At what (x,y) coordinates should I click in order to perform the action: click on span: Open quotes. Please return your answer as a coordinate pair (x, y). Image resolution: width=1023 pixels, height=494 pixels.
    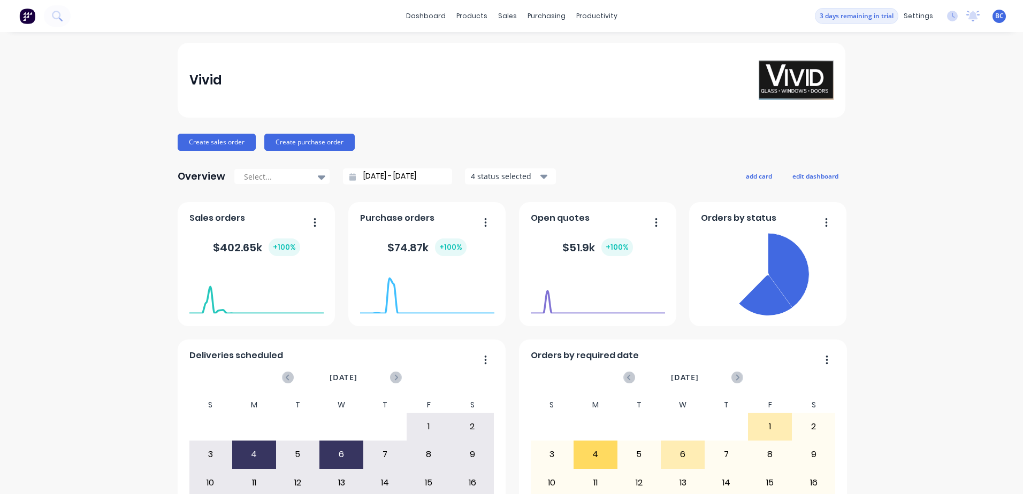
    Looking at the image, I should click on (560, 218).